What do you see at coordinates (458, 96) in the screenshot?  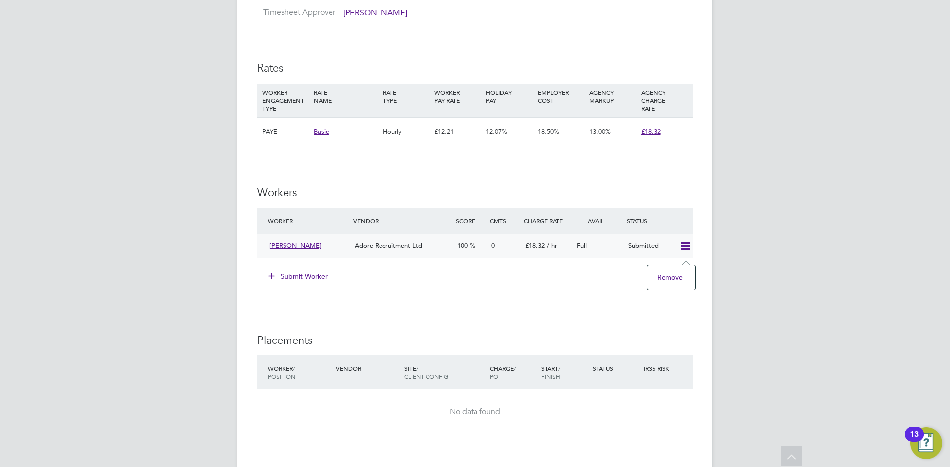 I see `div: WORKER PAY RATE` at bounding box center [458, 96].